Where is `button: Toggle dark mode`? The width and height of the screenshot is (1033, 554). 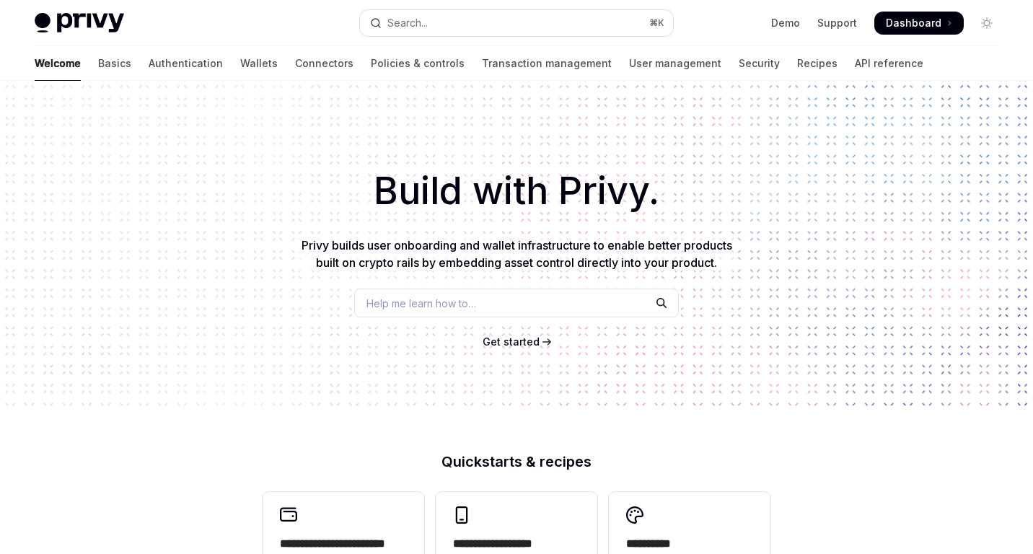 button: Toggle dark mode is located at coordinates (987, 23).